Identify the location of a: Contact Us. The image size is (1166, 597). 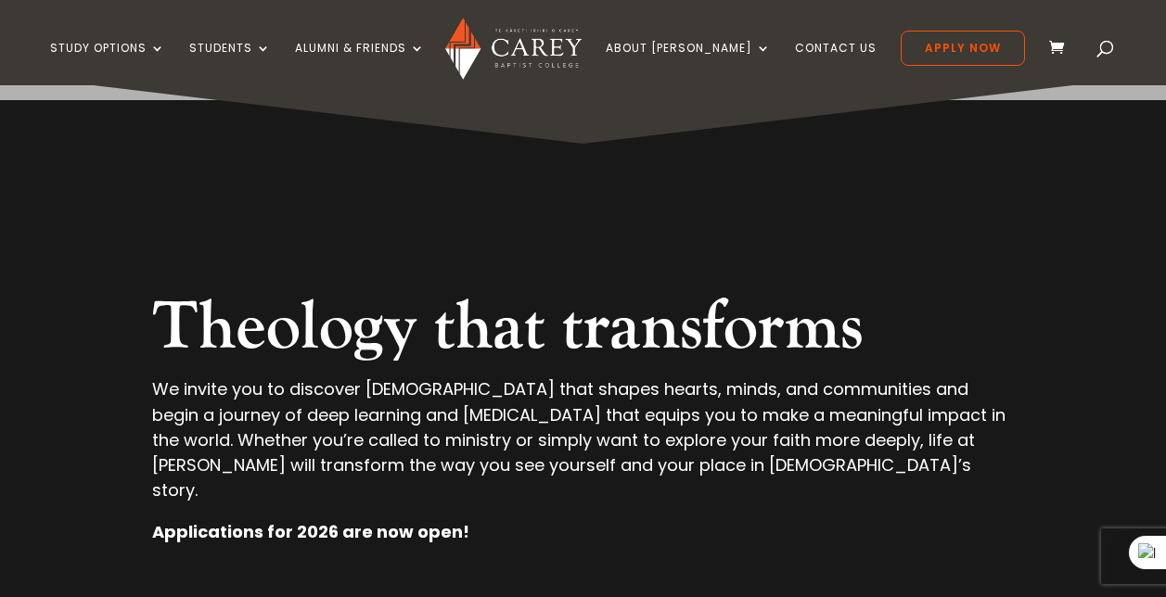
(835, 63).